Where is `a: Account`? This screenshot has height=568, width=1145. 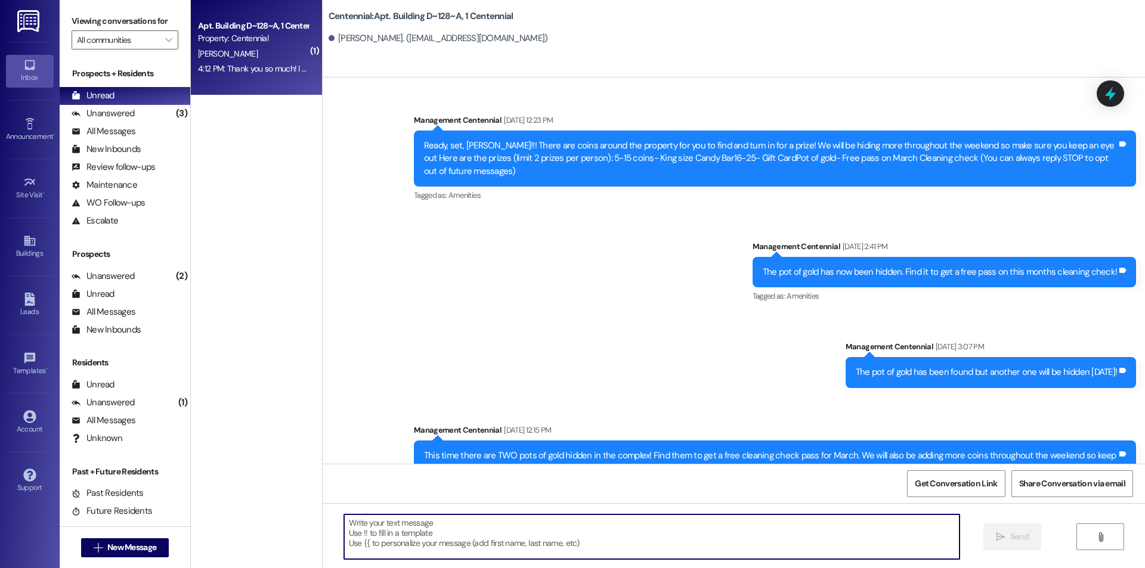 a: Account is located at coordinates (30, 423).